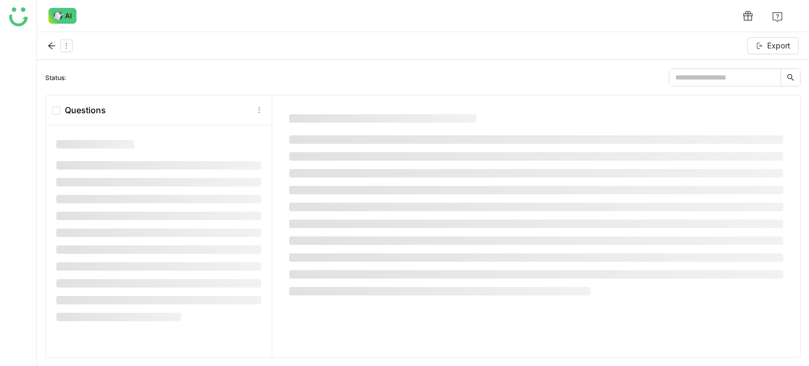 The image size is (809, 366). Describe the element at coordinates (55, 77) in the screenshot. I see `div: Status:` at that location.